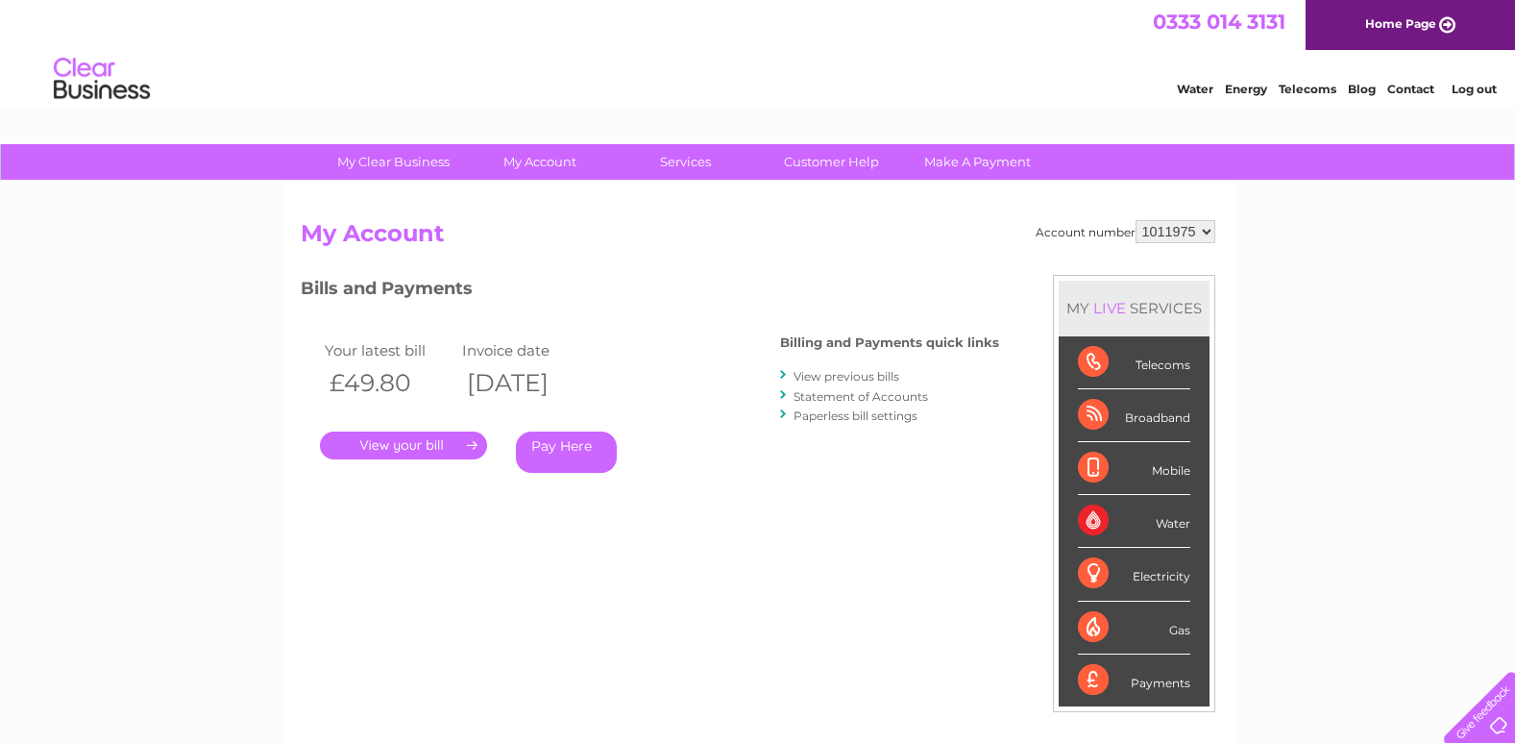 This screenshot has height=744, width=1515. What do you see at coordinates (1125, 232) in the screenshot?
I see `div: Account number` at bounding box center [1125, 232].